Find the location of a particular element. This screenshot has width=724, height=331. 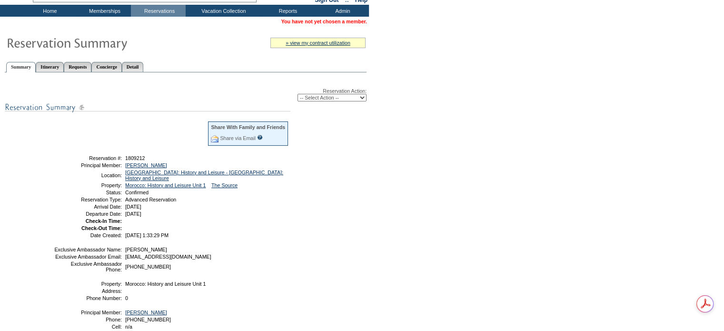

input: What is this? is located at coordinates (260, 137).